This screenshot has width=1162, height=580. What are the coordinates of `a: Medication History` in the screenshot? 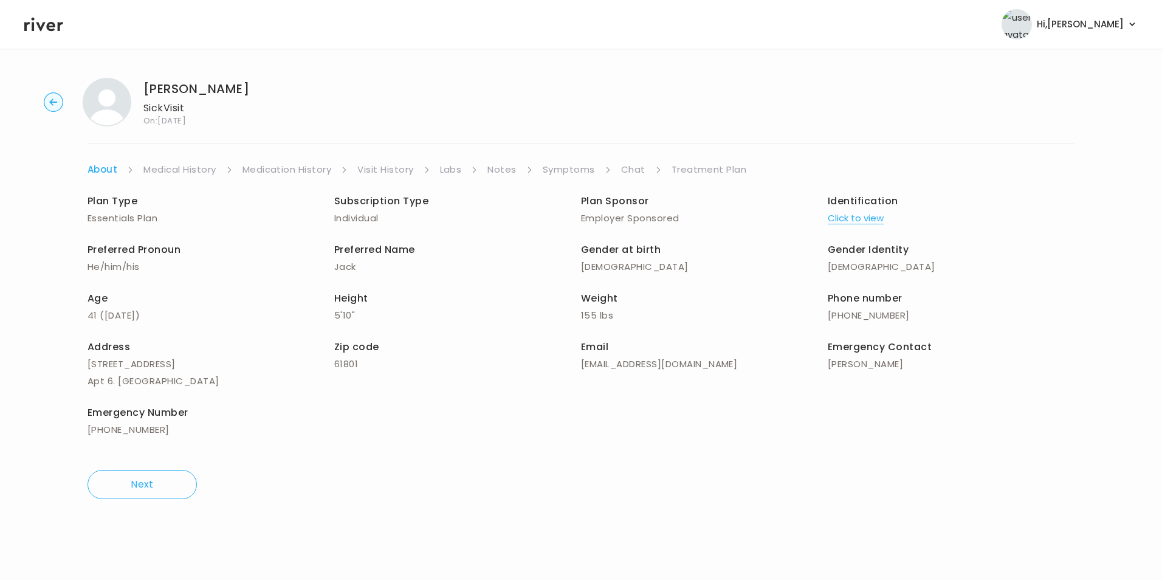 It's located at (287, 170).